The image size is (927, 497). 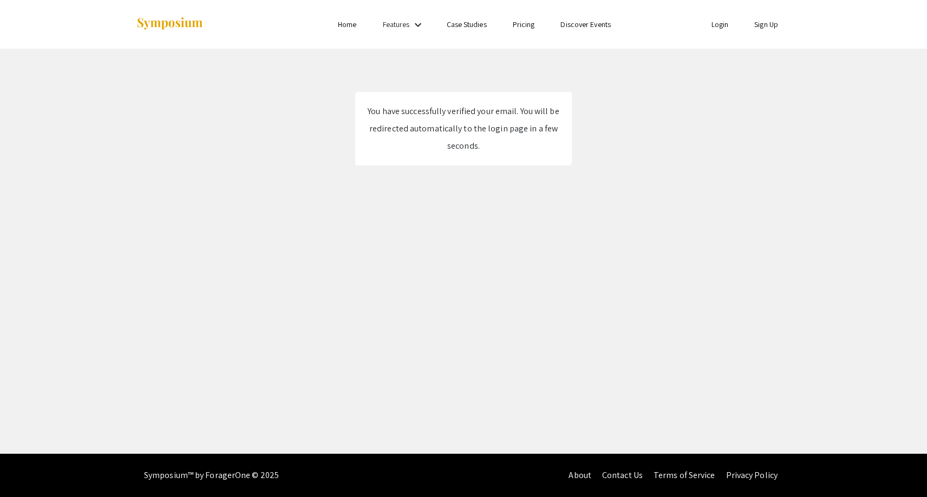 What do you see at coordinates (622, 475) in the screenshot?
I see `a: Contact Us` at bounding box center [622, 475].